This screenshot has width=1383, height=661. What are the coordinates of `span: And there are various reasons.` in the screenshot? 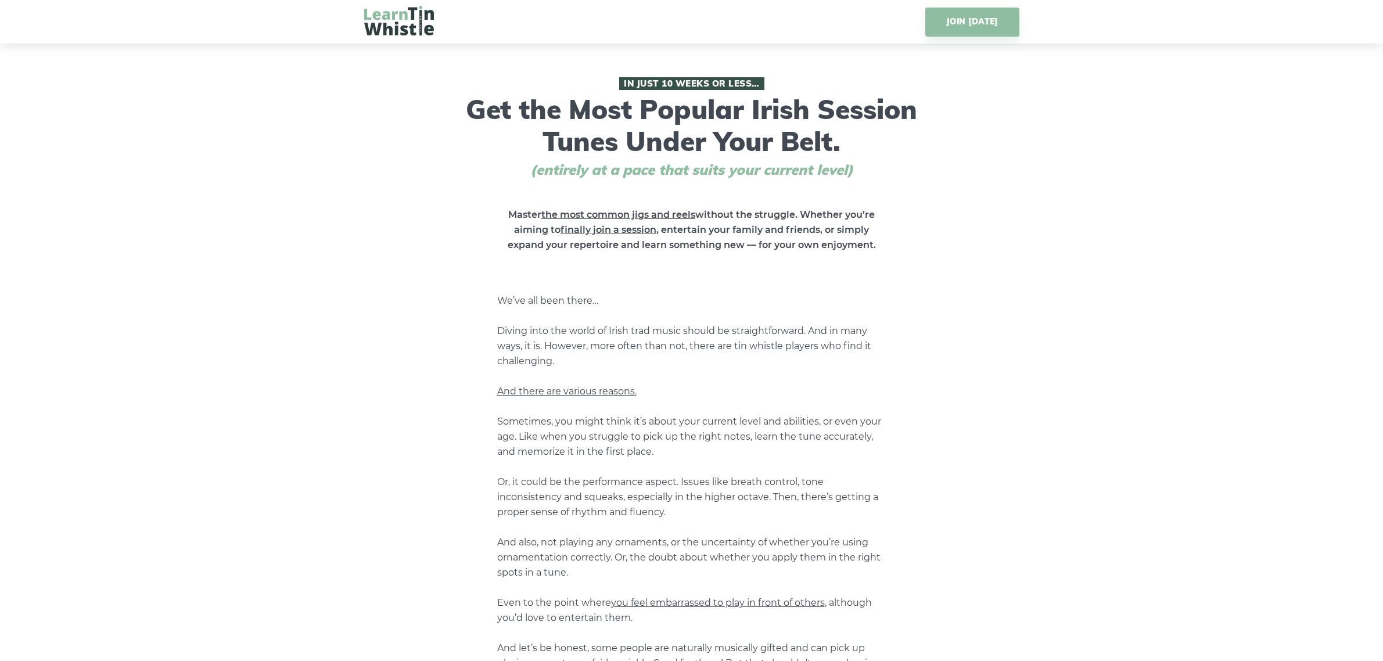 It's located at (567, 391).